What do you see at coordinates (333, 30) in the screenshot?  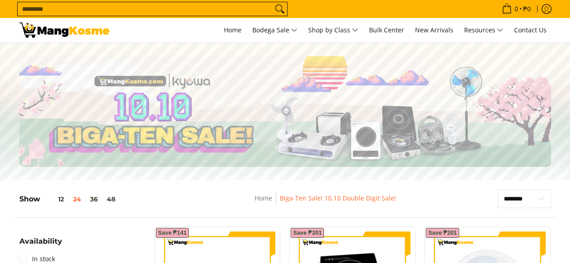 I see `span: Shop by Class` at bounding box center [333, 30].